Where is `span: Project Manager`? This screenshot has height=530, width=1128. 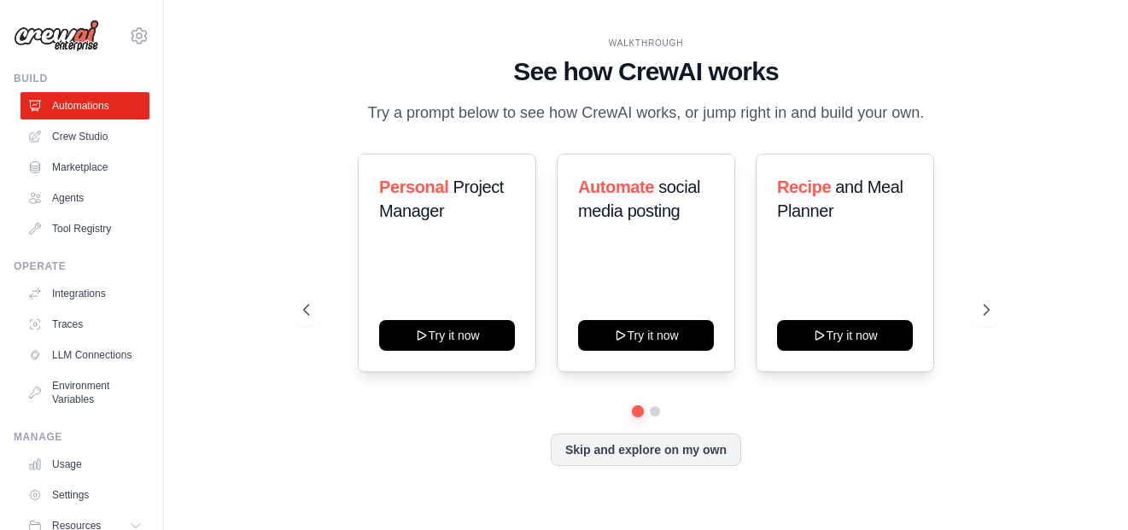
span: Project Manager is located at coordinates (442, 199).